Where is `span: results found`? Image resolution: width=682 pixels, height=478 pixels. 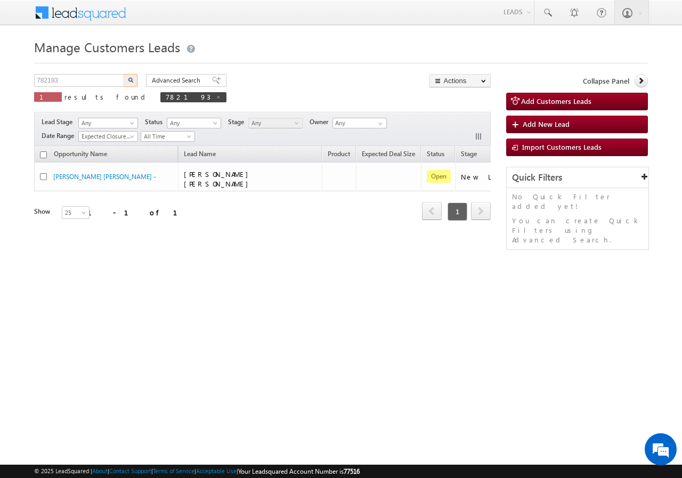 span: results found is located at coordinates (107, 96).